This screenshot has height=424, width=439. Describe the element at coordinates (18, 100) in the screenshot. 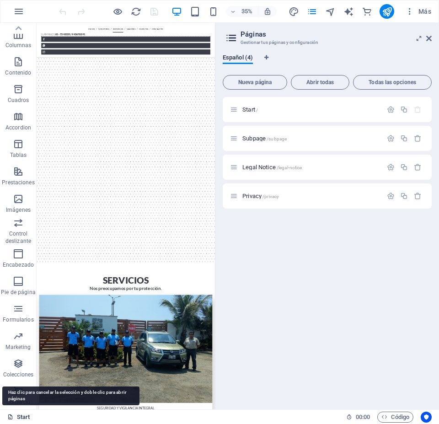

I see `p: Cuadros` at that location.